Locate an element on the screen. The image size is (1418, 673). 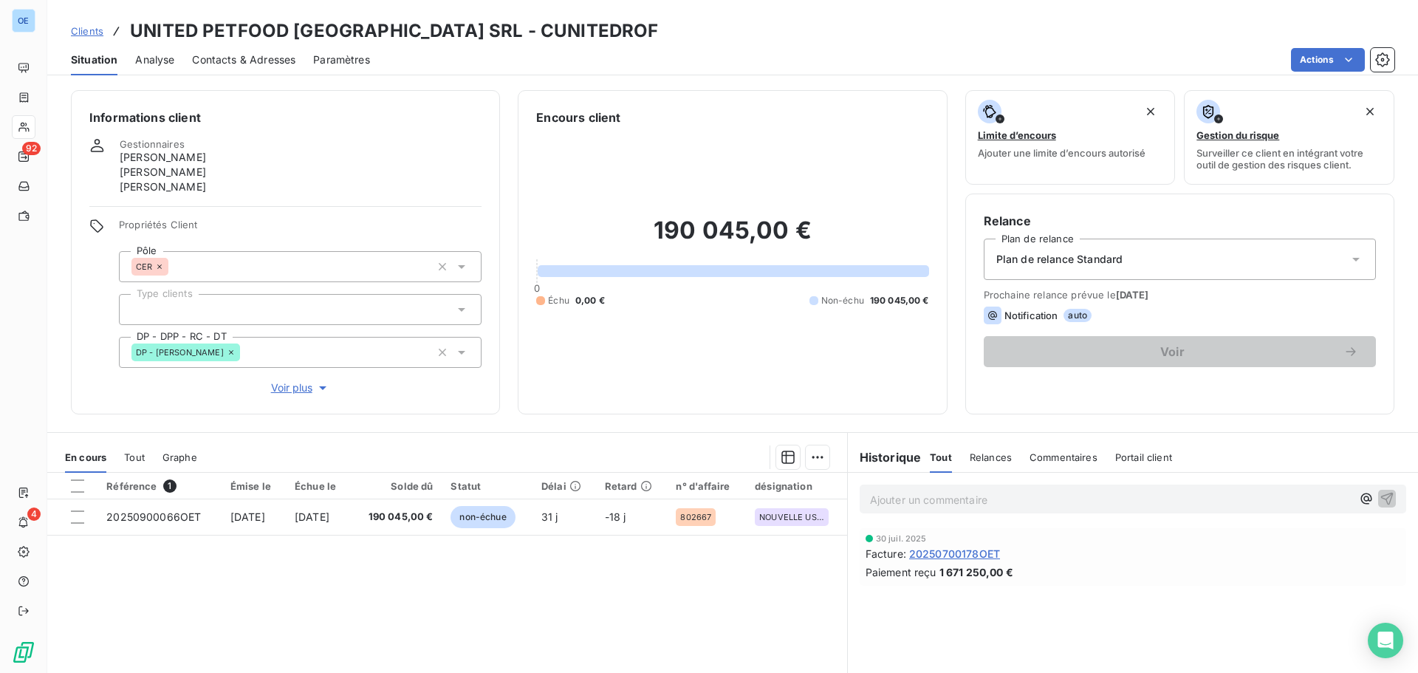
span: 30 juil. 2025 is located at coordinates (901, 538).